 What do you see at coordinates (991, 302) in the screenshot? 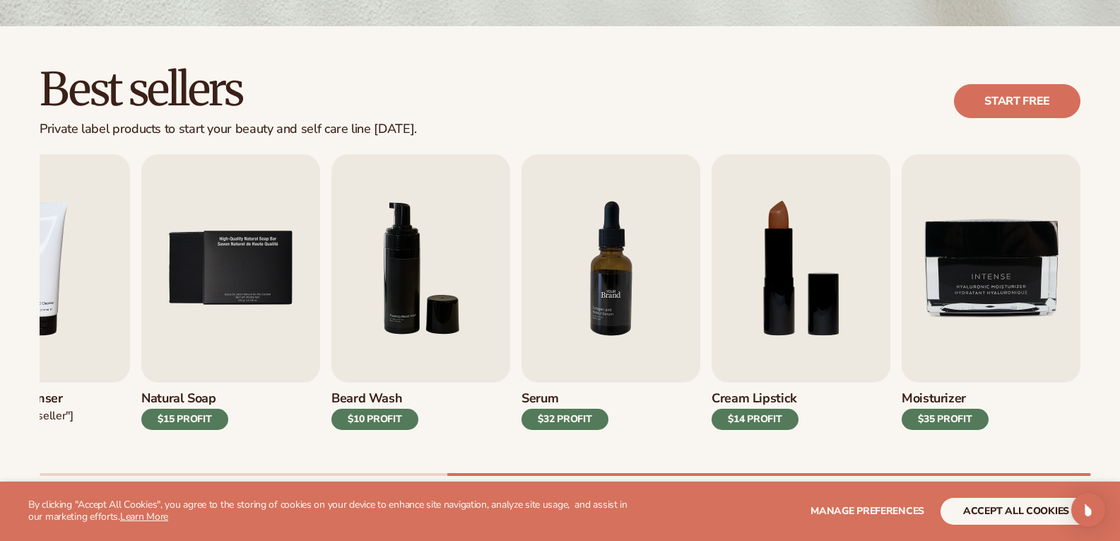
I see `a: 9 / 9` at bounding box center [991, 302].